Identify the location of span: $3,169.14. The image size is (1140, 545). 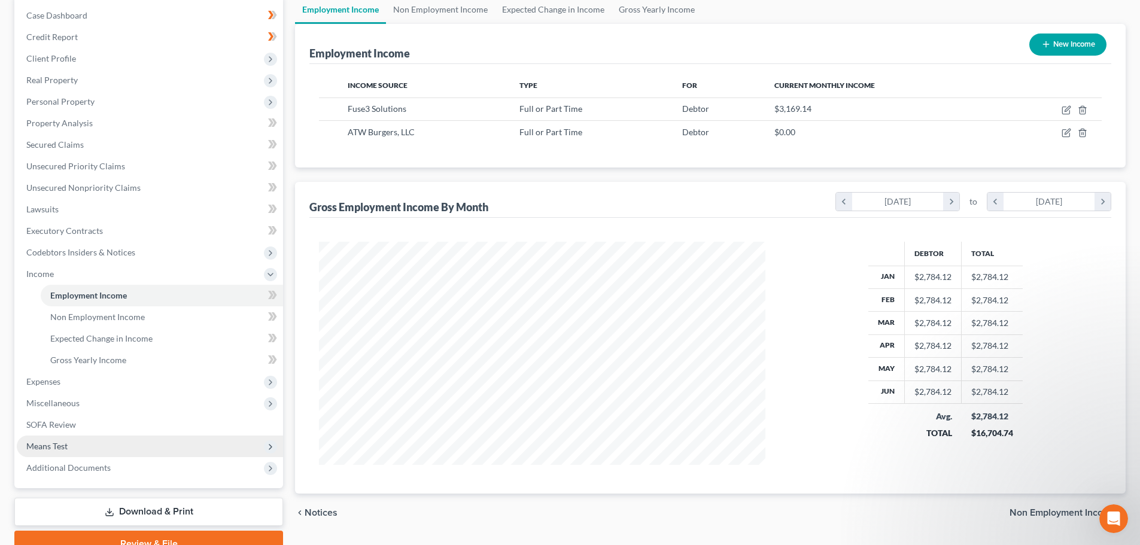
(793, 108).